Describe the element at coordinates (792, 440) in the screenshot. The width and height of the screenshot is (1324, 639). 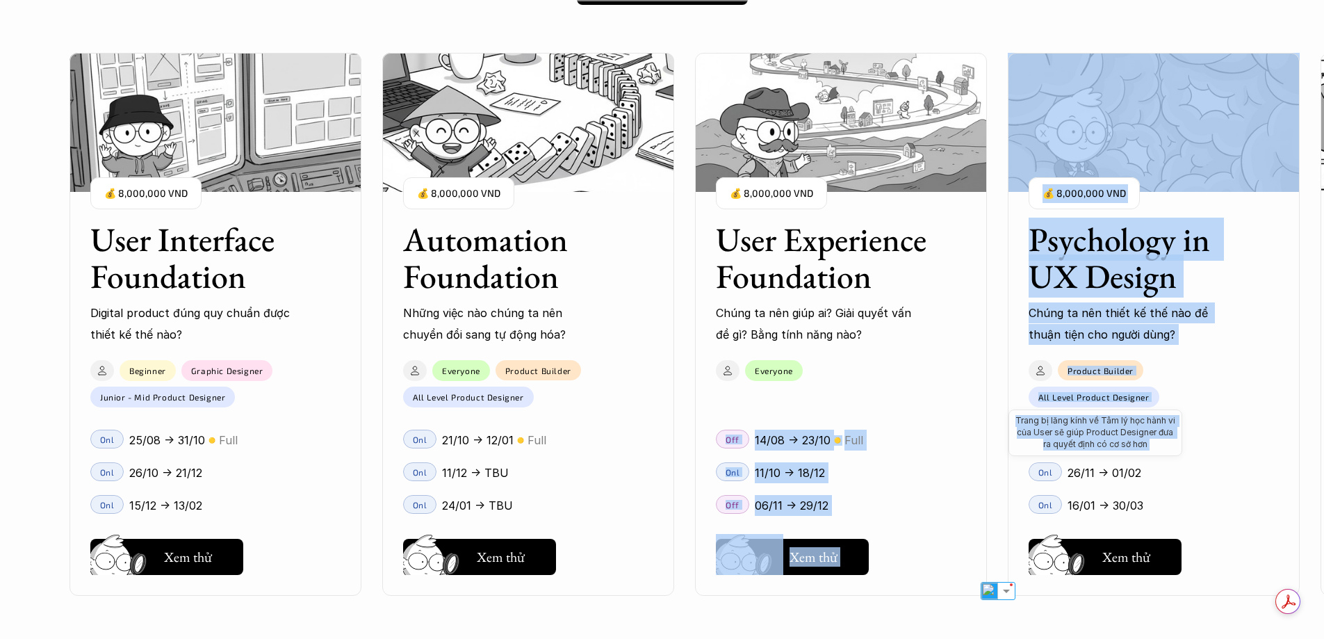
I see `p: 14/08 -> 23/10` at that location.